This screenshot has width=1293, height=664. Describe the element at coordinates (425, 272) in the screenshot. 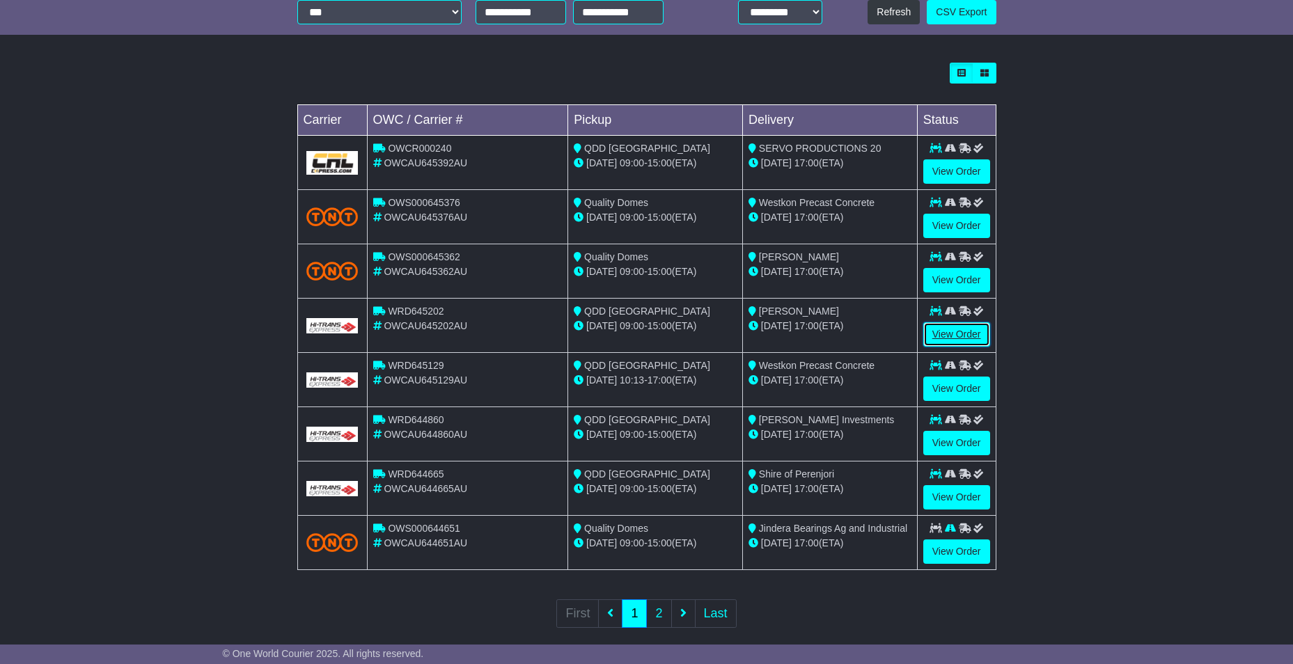

I see `span: OWCAU645362AU` at that location.